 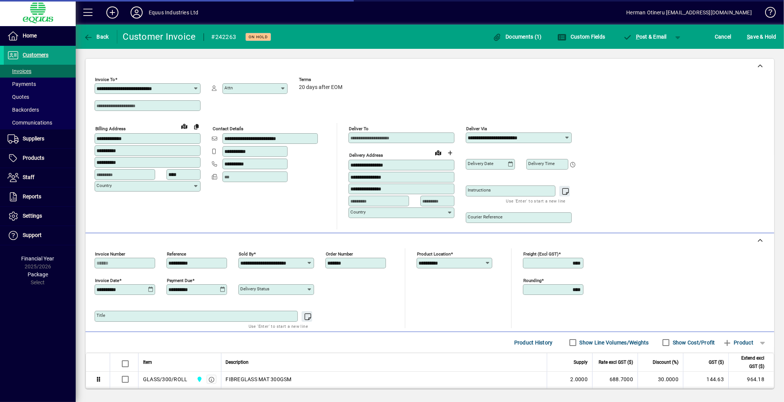 I want to click on a: Communications, so click(x=40, y=123).